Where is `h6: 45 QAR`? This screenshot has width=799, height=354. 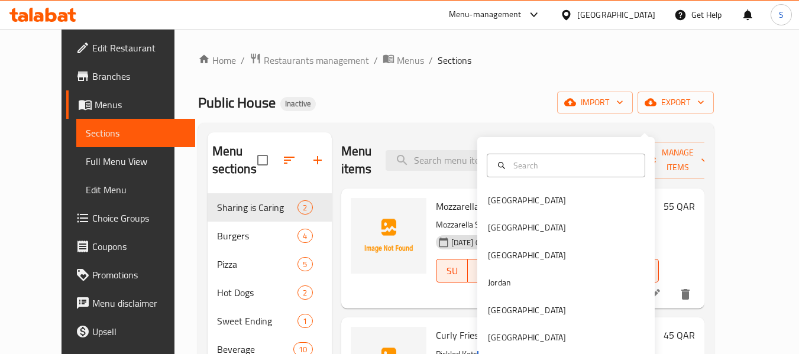
h6: 45 QAR is located at coordinates (679, 335).